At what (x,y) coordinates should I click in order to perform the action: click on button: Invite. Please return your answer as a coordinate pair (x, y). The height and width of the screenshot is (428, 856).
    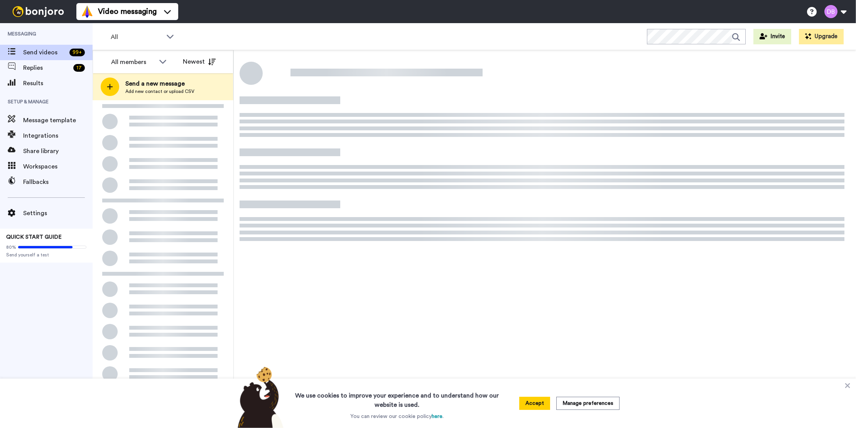
    Looking at the image, I should click on (772, 37).